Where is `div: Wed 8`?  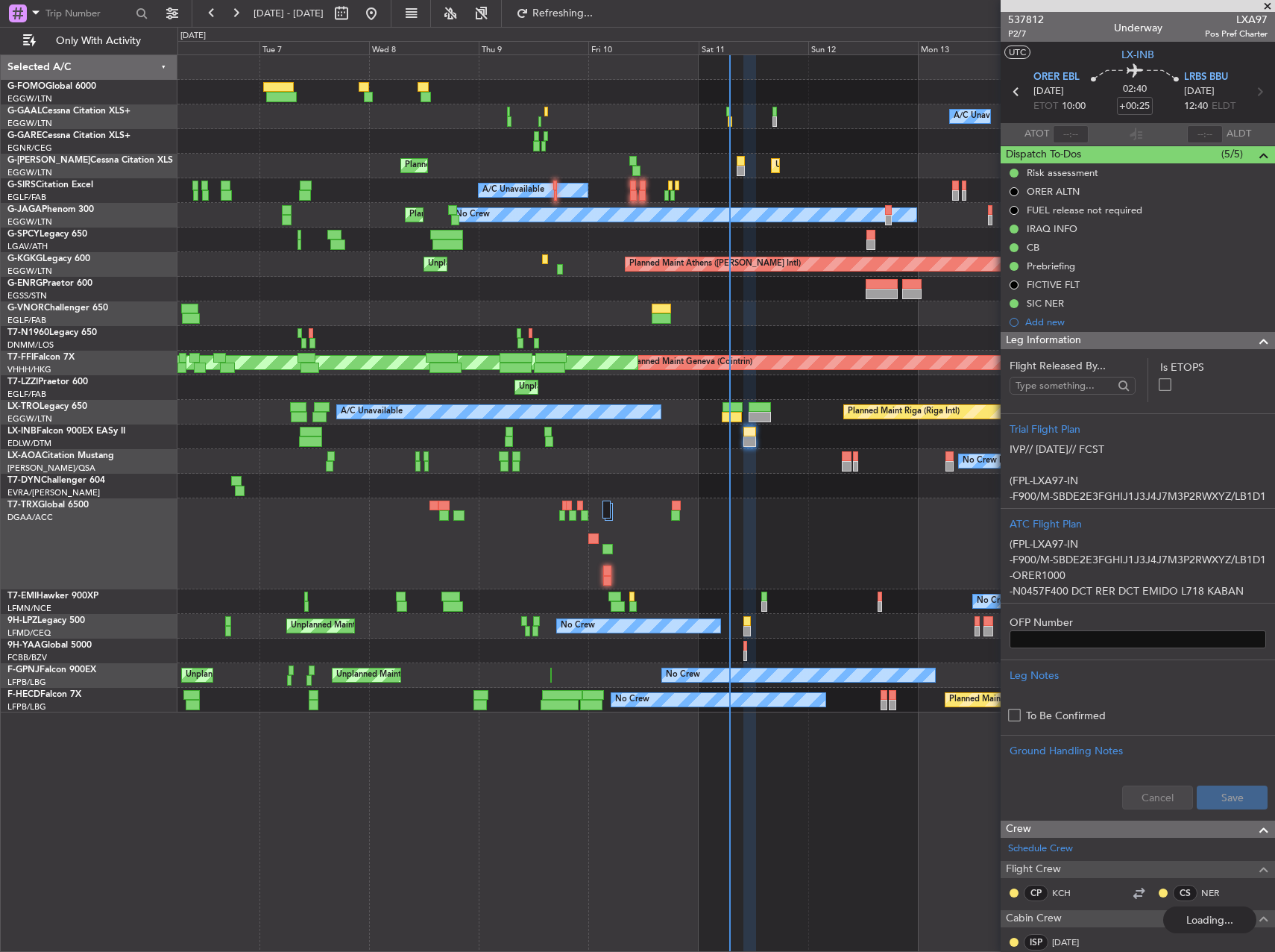
div: Wed 8 is located at coordinates (423, 48).